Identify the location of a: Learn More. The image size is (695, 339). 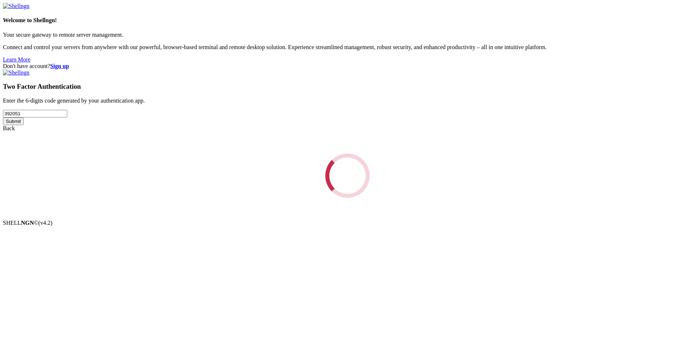
(17, 59).